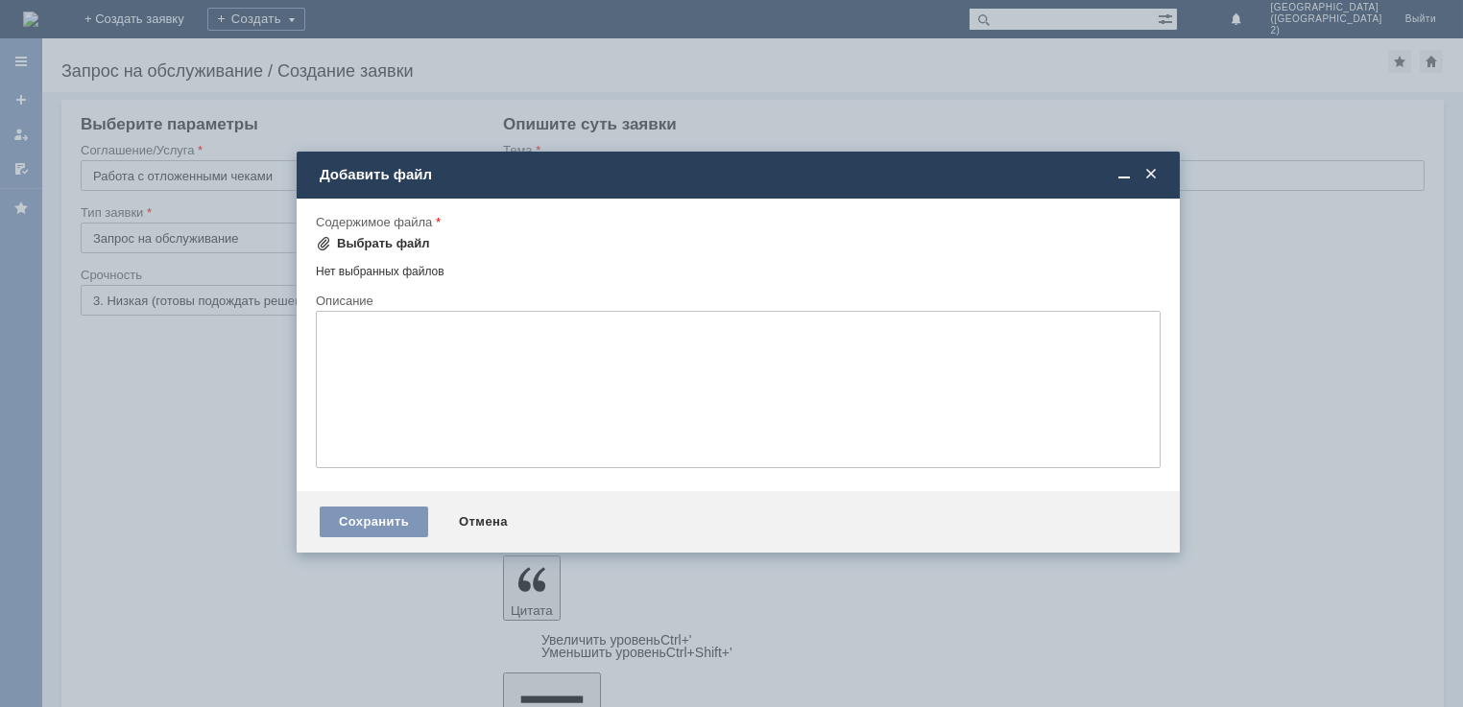  Describe the element at coordinates (738, 268) in the screenshot. I see `div: Нет выбранных файлов` at that location.